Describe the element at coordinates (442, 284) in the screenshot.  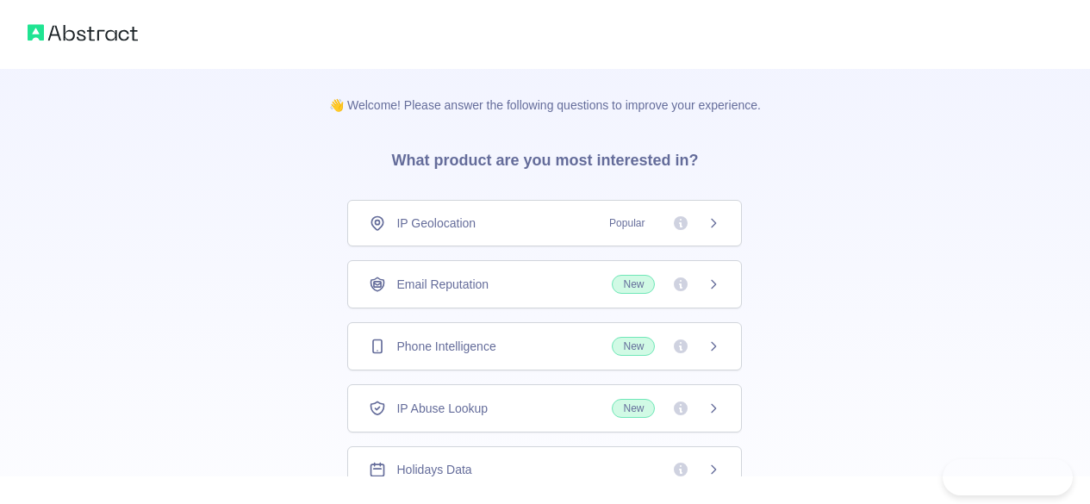
I see `span: Email Reputation` at that location.